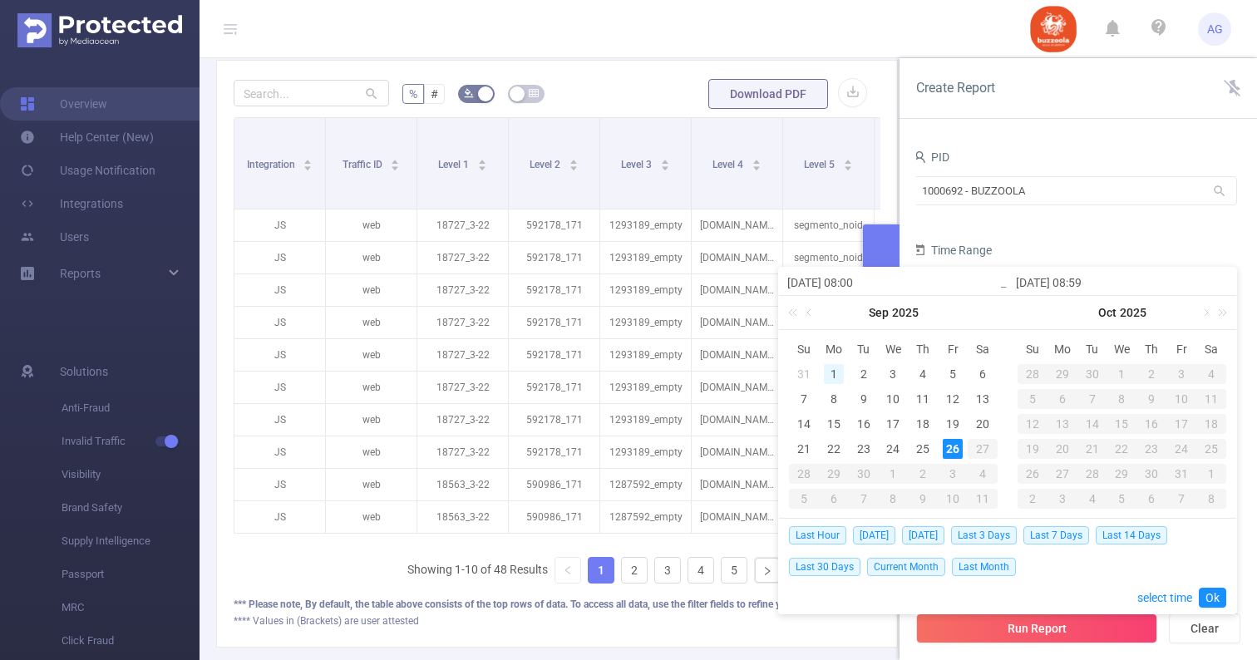  What do you see at coordinates (894, 449) in the screenshot?
I see `td: September 24, 2025` at bounding box center [894, 449].